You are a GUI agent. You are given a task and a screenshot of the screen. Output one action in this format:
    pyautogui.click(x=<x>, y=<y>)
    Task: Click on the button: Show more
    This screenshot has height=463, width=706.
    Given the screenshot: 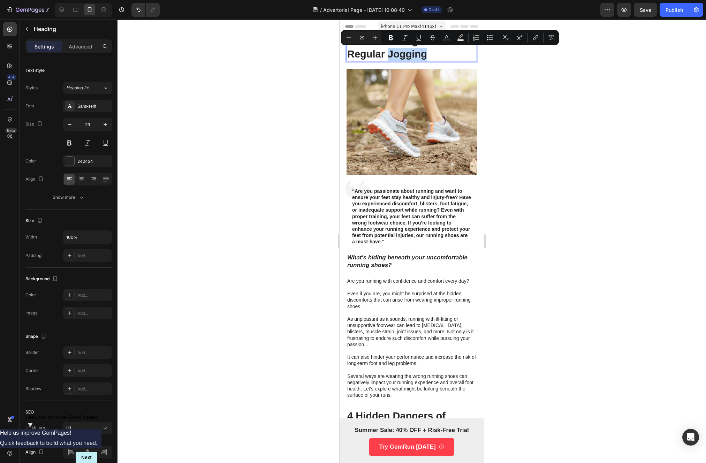 What is the action you would take?
    pyautogui.click(x=69, y=197)
    